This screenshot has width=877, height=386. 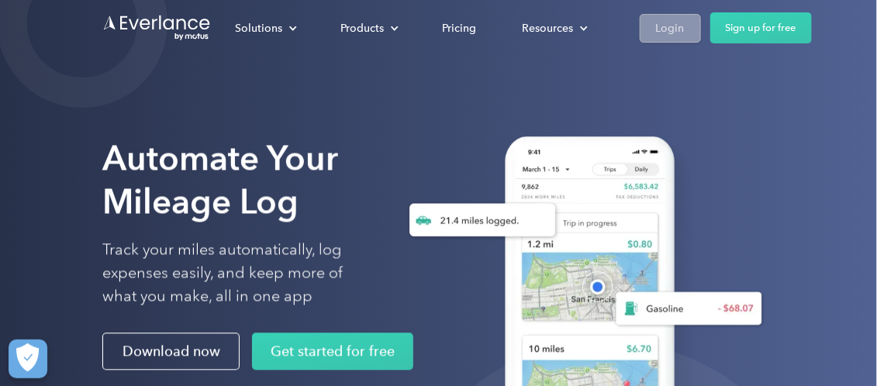 I want to click on div: Login, so click(x=670, y=28).